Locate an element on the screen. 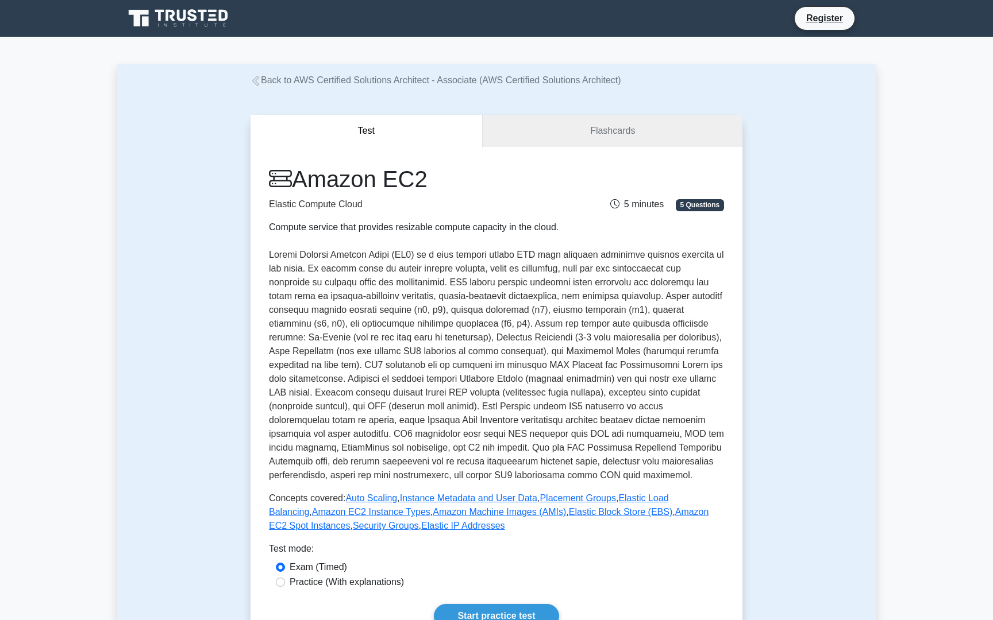 The image size is (993, 620). div: Test mode: is located at coordinates (496, 551).